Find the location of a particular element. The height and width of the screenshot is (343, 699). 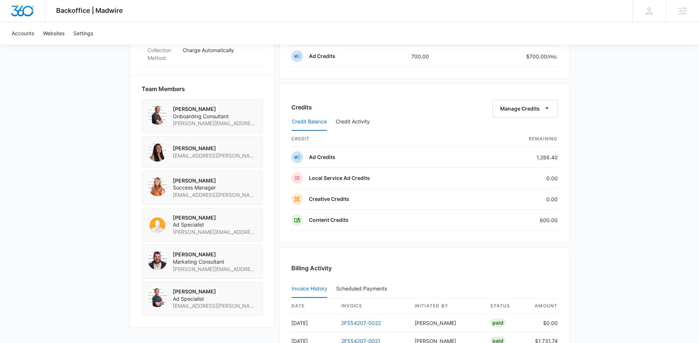

button: Invoice History is located at coordinates (309, 289).